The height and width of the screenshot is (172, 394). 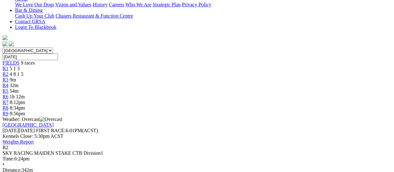 What do you see at coordinates (5, 102) in the screenshot?
I see `span: R7` at bounding box center [5, 102].